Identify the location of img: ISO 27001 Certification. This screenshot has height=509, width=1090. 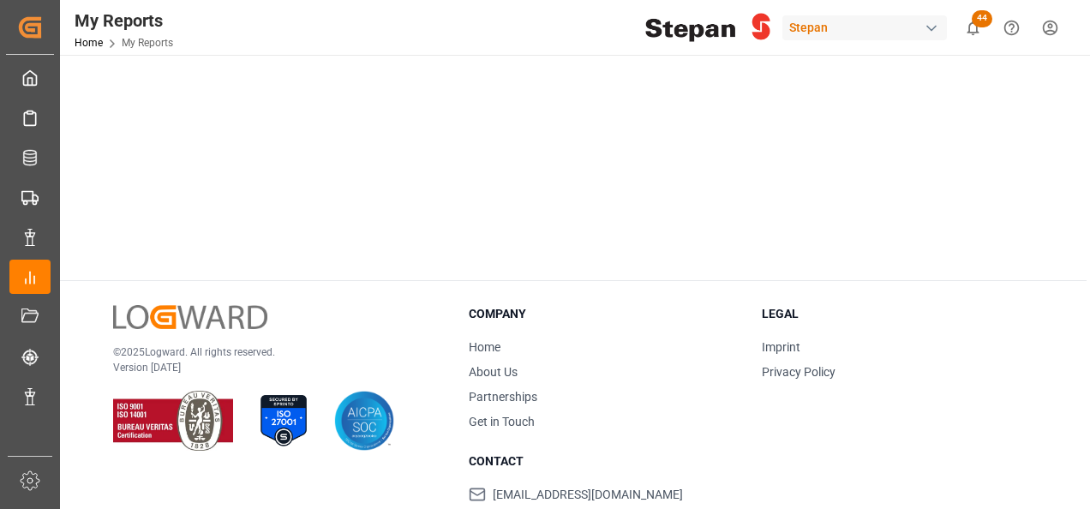
(284, 421).